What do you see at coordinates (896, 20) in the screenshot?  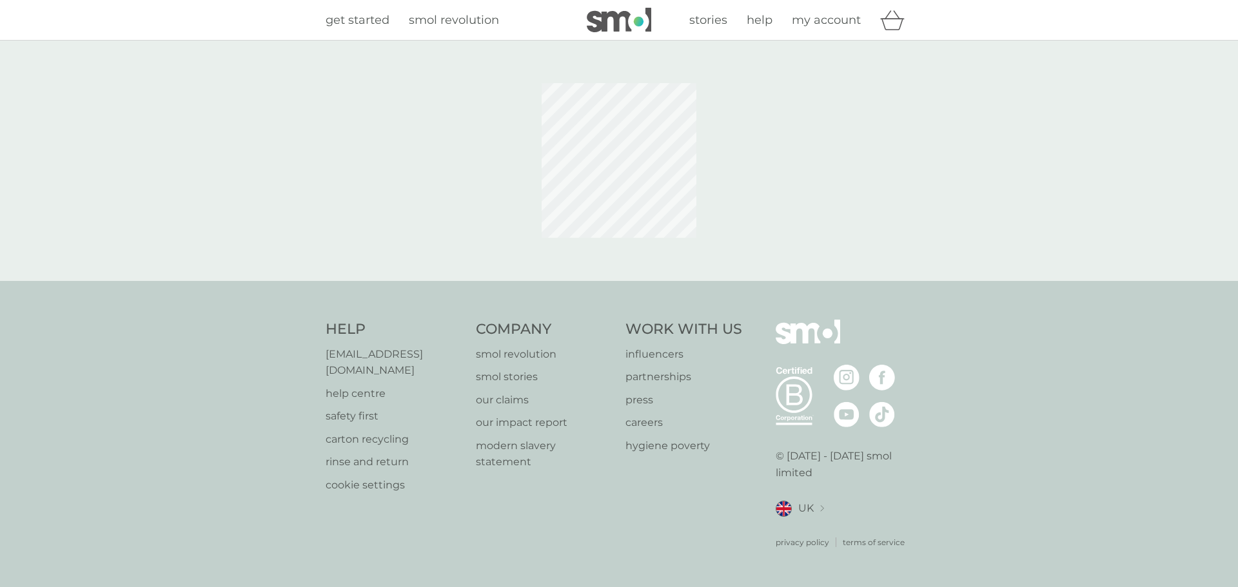 I see `div: basket` at bounding box center [896, 20].